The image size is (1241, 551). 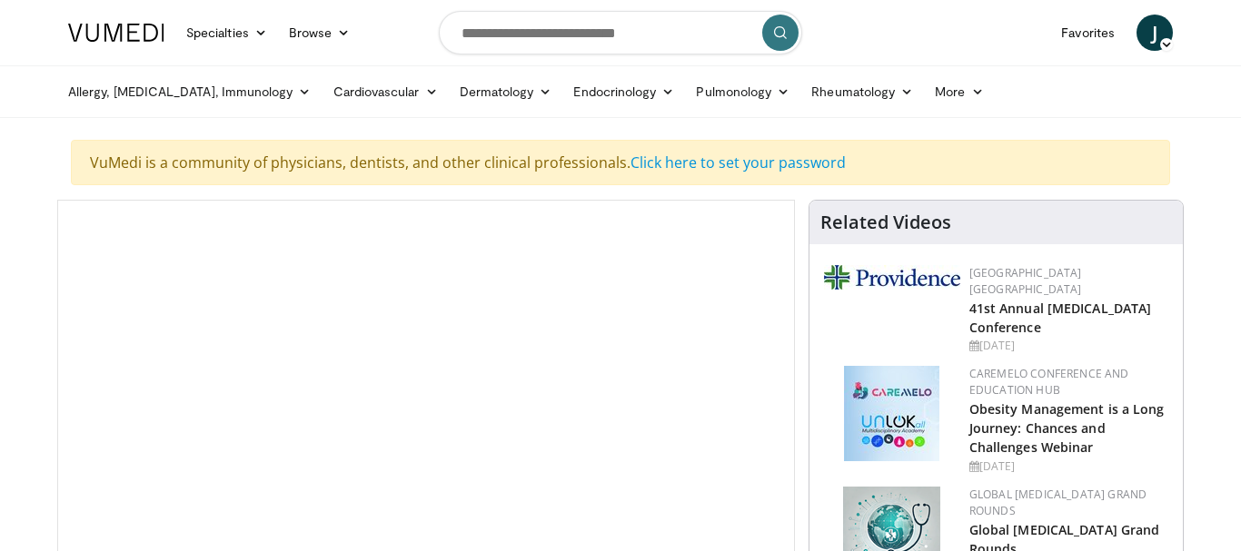 I want to click on a: J, so click(x=1155, y=33).